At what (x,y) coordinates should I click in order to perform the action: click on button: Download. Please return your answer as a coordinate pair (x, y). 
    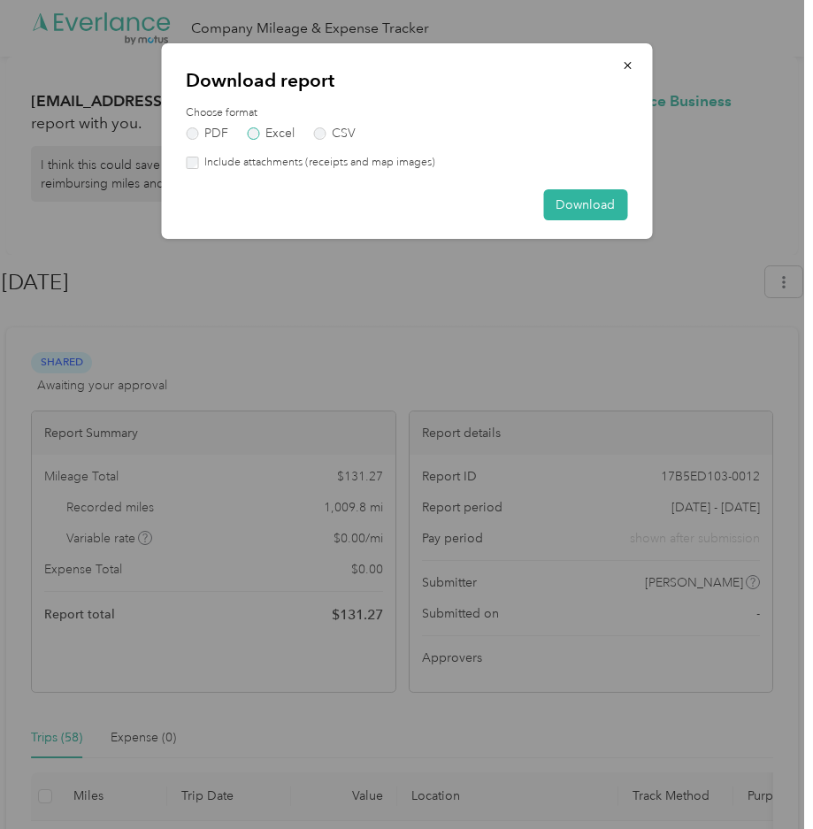
    Looking at the image, I should click on (585, 204).